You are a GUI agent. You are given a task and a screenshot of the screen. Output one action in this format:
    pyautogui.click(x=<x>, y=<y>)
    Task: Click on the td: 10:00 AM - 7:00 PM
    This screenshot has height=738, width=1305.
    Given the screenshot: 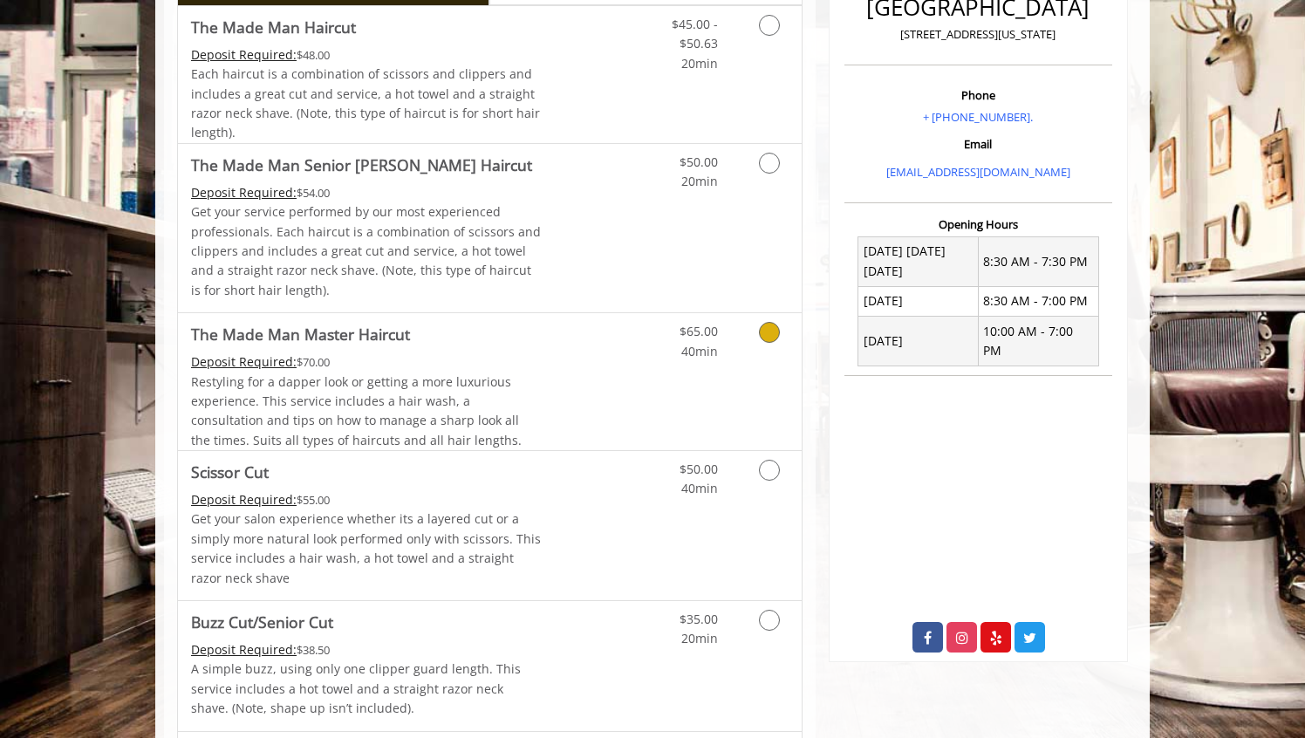 What is the action you would take?
    pyautogui.click(x=1038, y=341)
    